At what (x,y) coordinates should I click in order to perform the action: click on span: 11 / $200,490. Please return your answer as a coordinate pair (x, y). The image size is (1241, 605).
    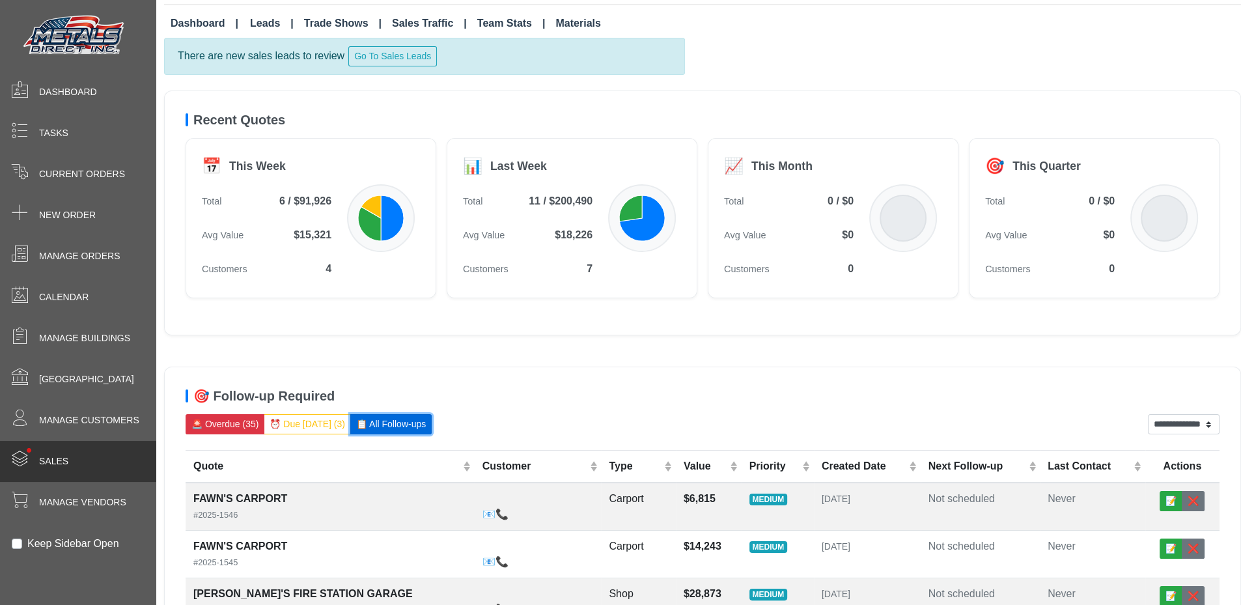
    Looking at the image, I should click on (561, 201).